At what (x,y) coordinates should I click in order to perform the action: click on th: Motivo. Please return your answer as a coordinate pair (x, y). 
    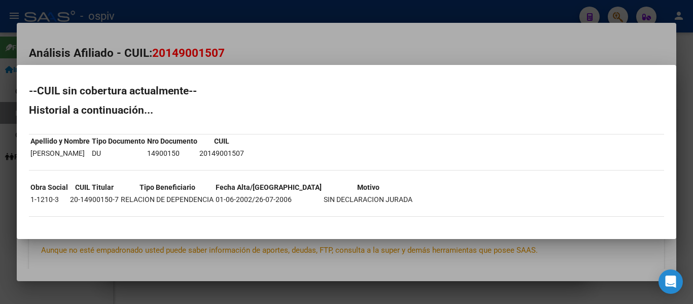
    Looking at the image, I should click on (368, 187).